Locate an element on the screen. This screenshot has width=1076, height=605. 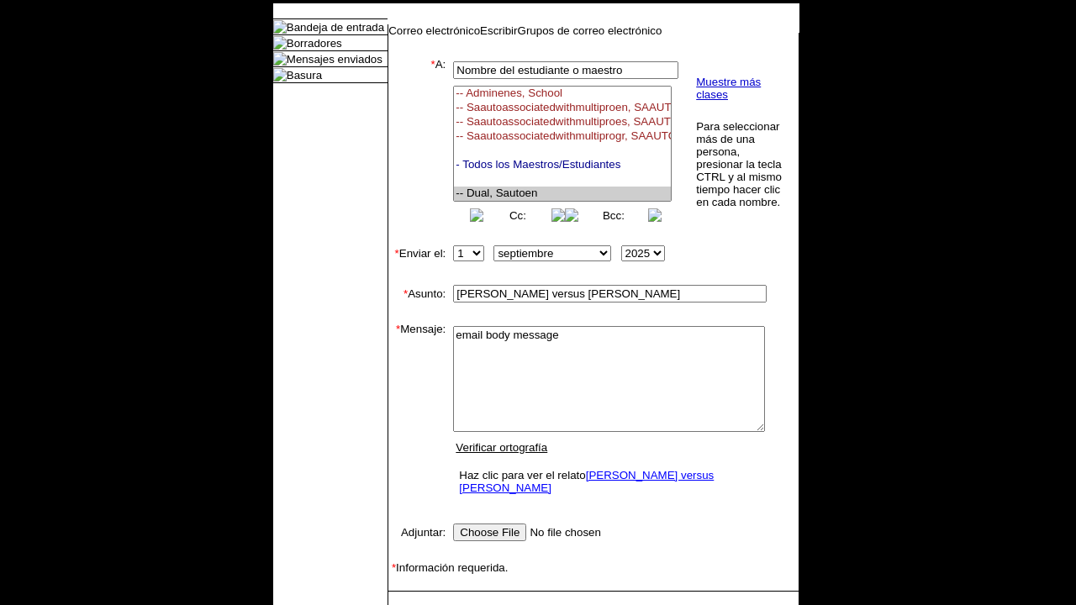
option: -- Saautoassociatedwithmultiproen, SAAUTOASSOCIATEDWITHMULTIPROGRAMEN is located at coordinates (562, 108).